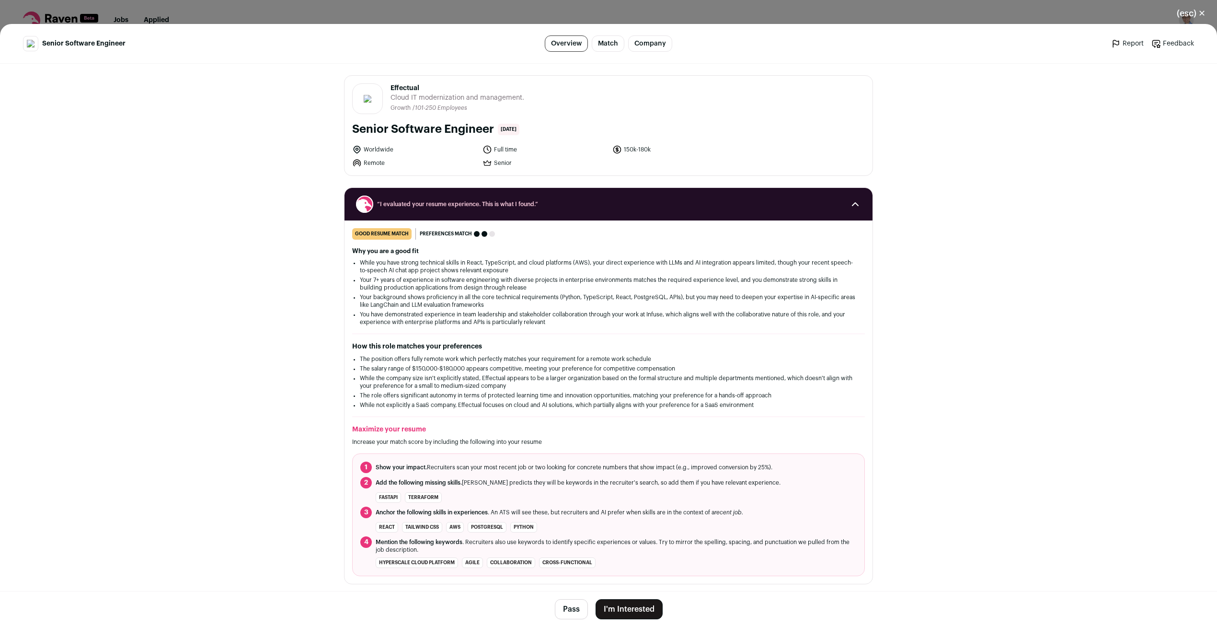 This screenshot has height=627, width=1217. I want to click on li: 150k-180k, so click(675, 149).